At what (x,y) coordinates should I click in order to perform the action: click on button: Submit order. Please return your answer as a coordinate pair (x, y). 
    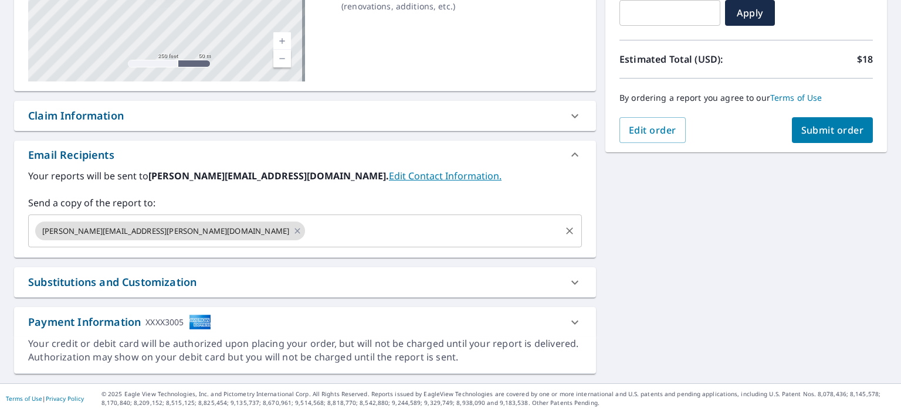
    Looking at the image, I should click on (832, 130).